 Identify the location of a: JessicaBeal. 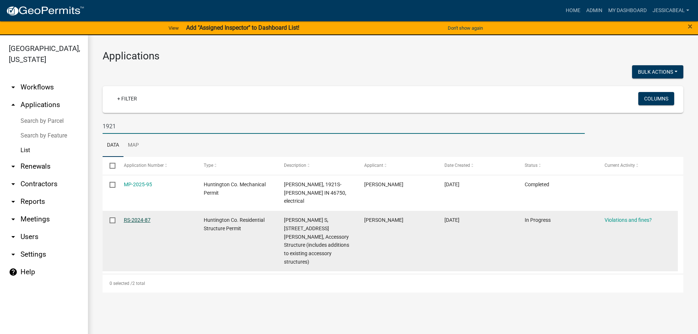
(671, 11).